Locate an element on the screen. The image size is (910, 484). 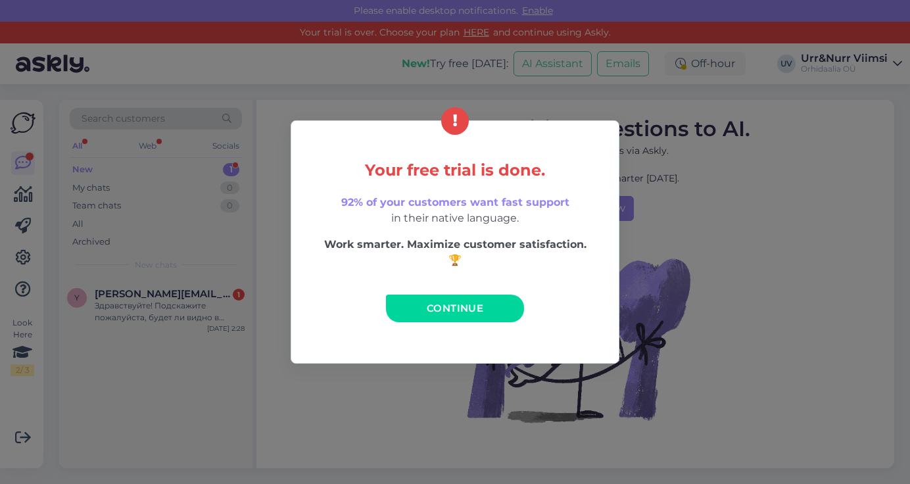
h5: Your free trial is done. is located at coordinates (455, 170).